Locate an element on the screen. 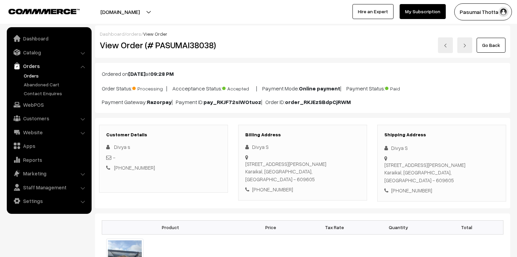 Image resolution: width=517 pixels, height=257 pixels. h3: Shipping Address is located at coordinates (442, 134).